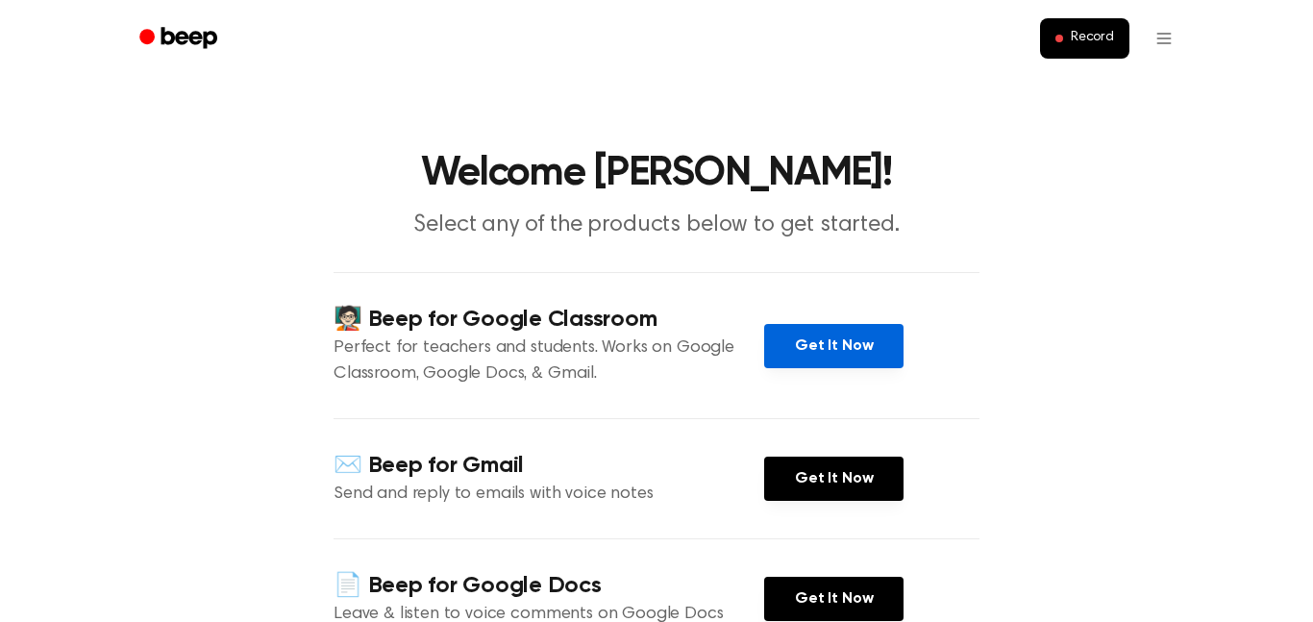  I want to click on p: Perfect for teachers and students. Works on Google Classroom, Google Docs, & Gmail., so click(549, 362).